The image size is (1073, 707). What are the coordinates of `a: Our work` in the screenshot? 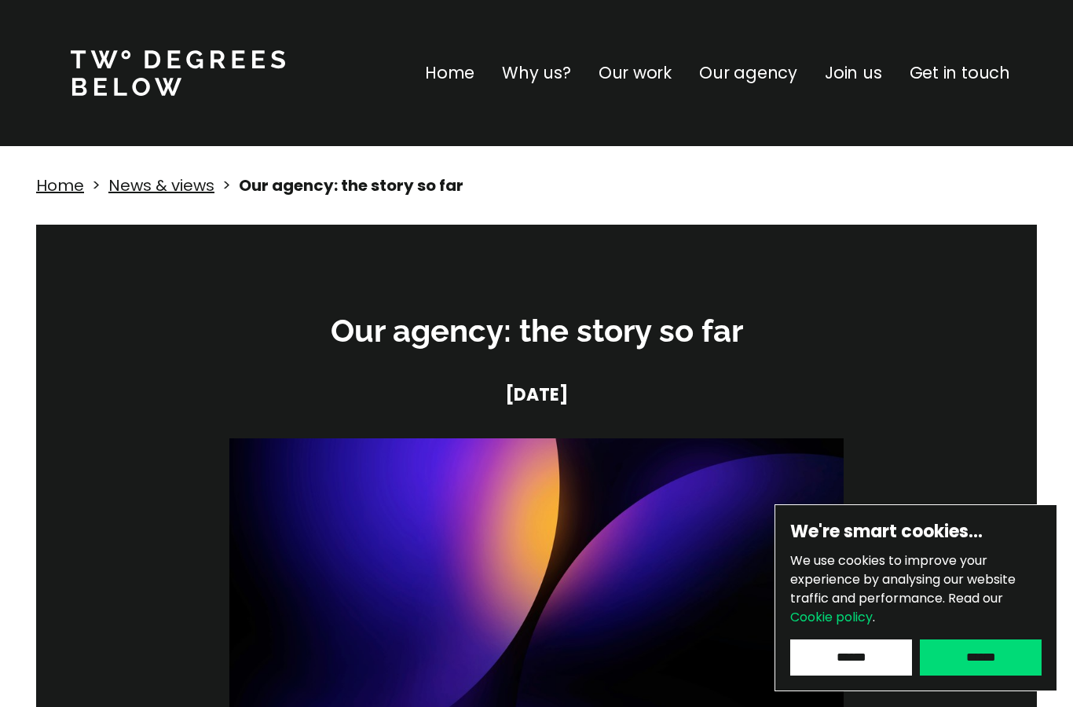 It's located at (635, 73).